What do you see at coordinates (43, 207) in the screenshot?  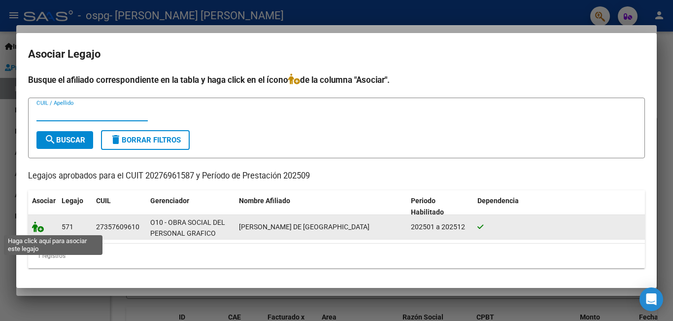 I see `datatable-header-cell: Asociar` at bounding box center [43, 207].